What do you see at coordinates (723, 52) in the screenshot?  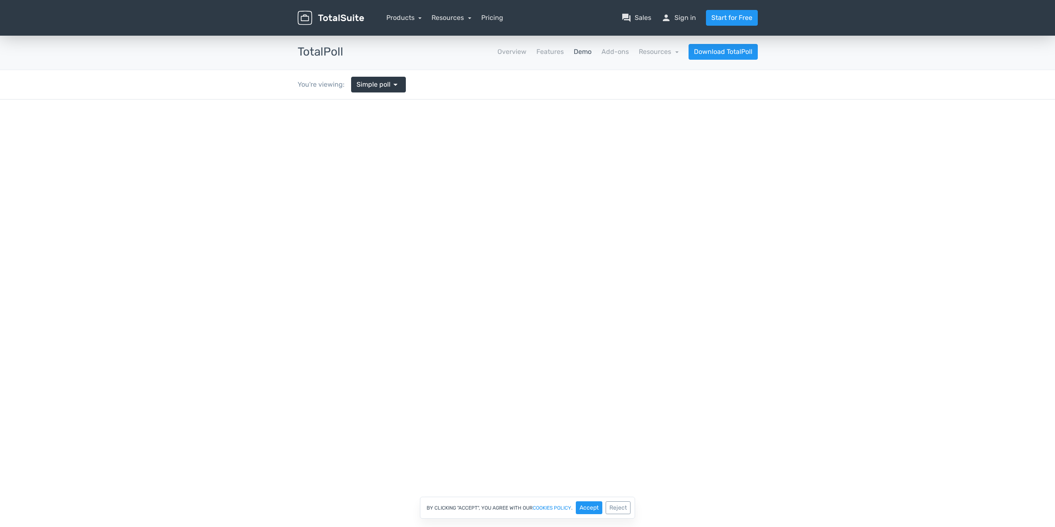 I see `a: Download TotalPoll` at bounding box center [723, 52].